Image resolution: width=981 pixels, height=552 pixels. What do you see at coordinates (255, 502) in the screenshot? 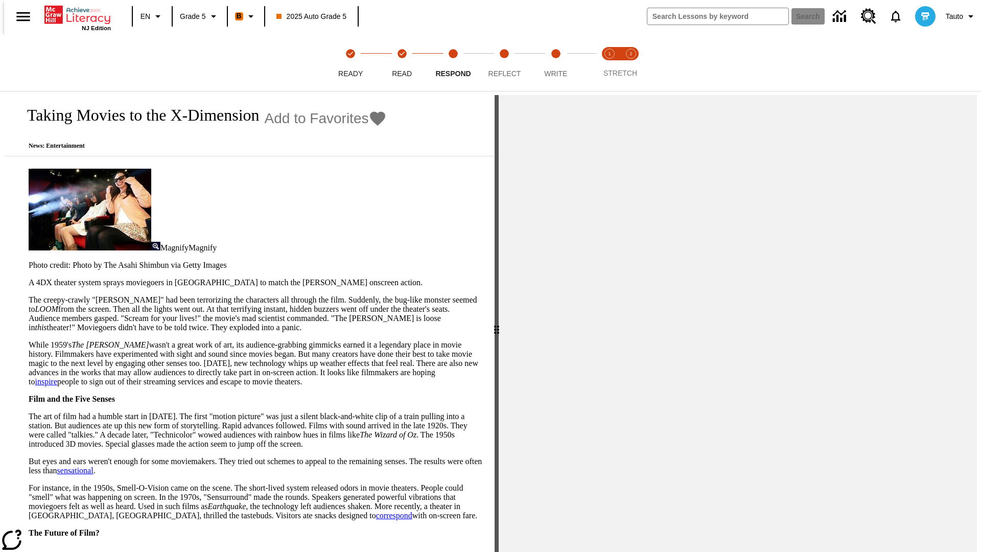
I see `p: For instance, in the 1950s, Smell-O-Vision came on the scene. The short-lived system released odo...` at bounding box center [255, 502].